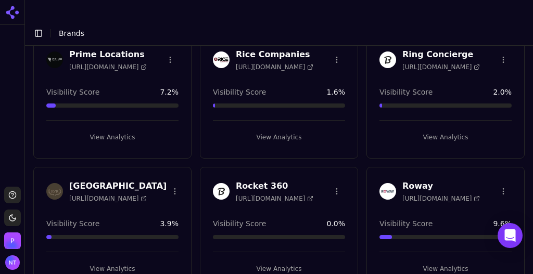 The height and width of the screenshot is (274, 533). Describe the element at coordinates (55, 192) in the screenshot. I see `img: Riverview Ranch` at that location.